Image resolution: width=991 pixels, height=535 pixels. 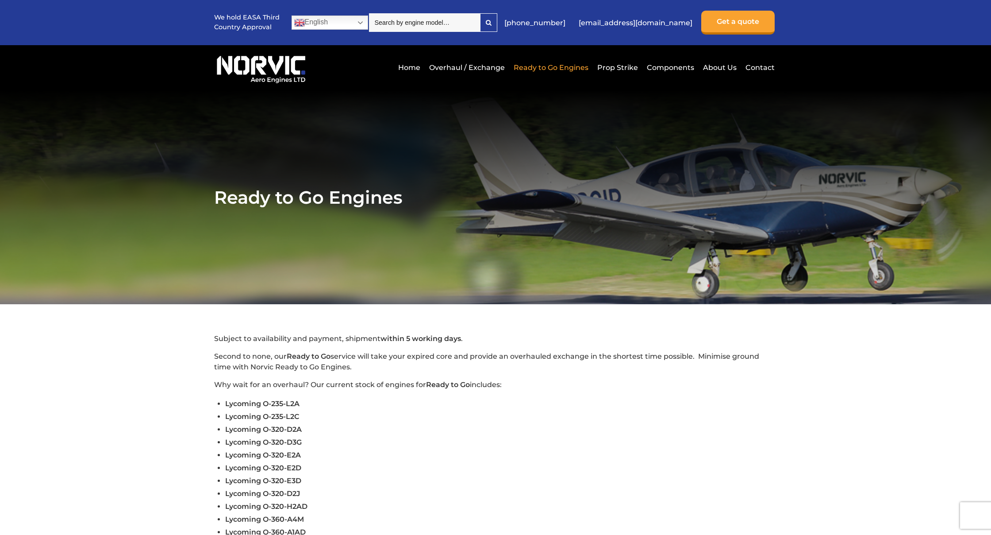 What do you see at coordinates (265, 519) in the screenshot?
I see `span: Lycoming O-360-A4M` at bounding box center [265, 519].